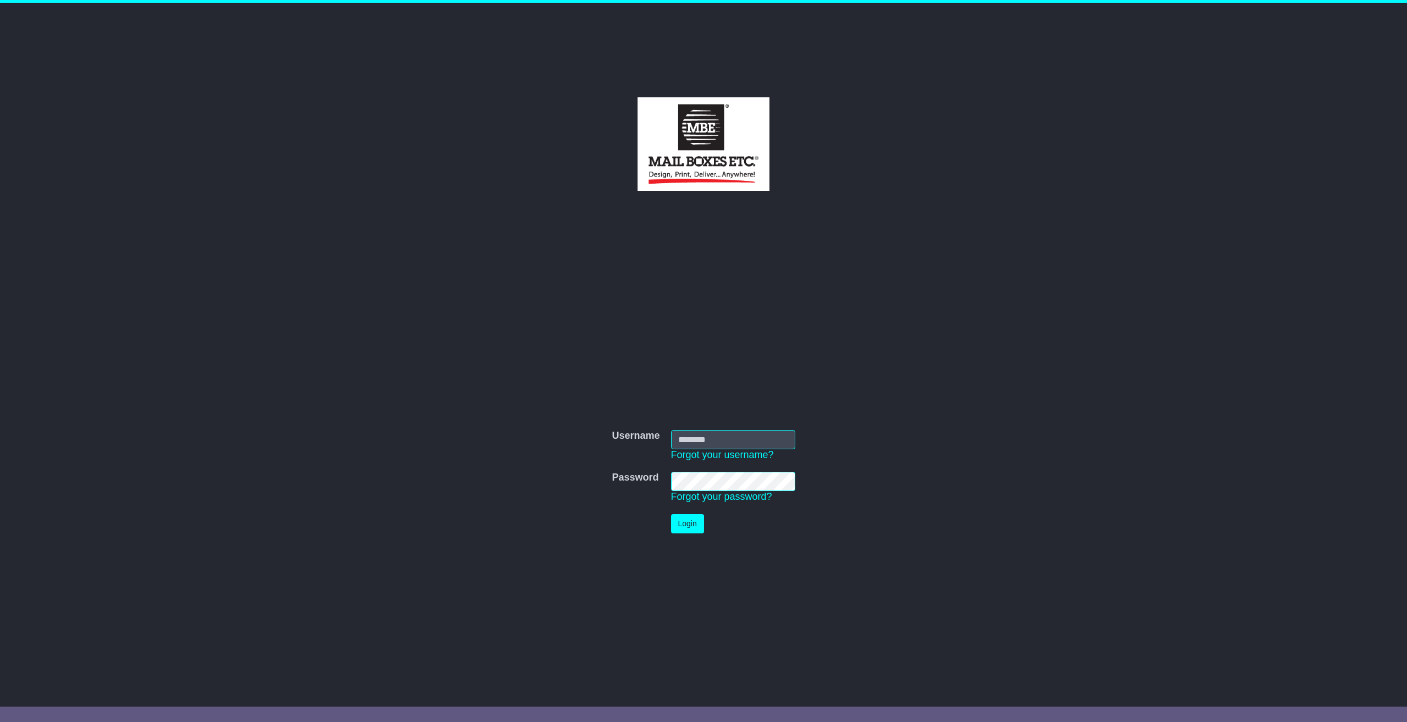  What do you see at coordinates (688, 523) in the screenshot?
I see `button: Login` at bounding box center [688, 523].